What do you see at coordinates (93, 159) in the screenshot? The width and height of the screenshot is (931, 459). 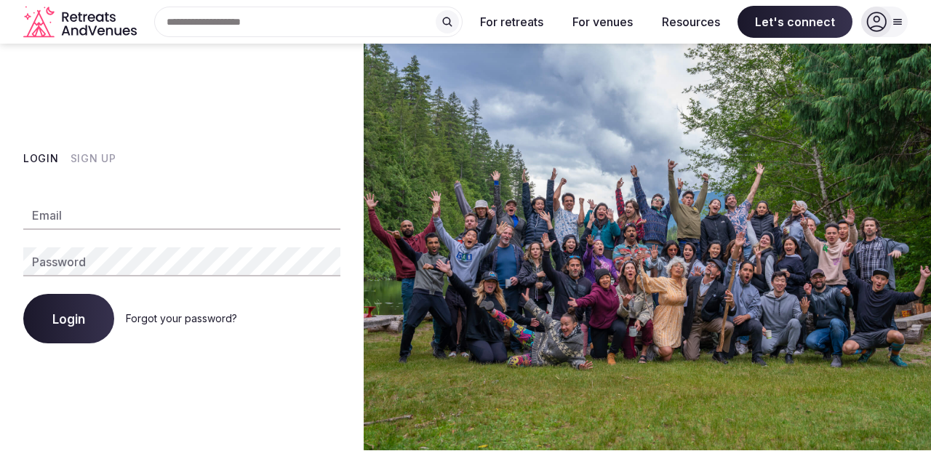 I see `button: Sign Up` at bounding box center [93, 159].